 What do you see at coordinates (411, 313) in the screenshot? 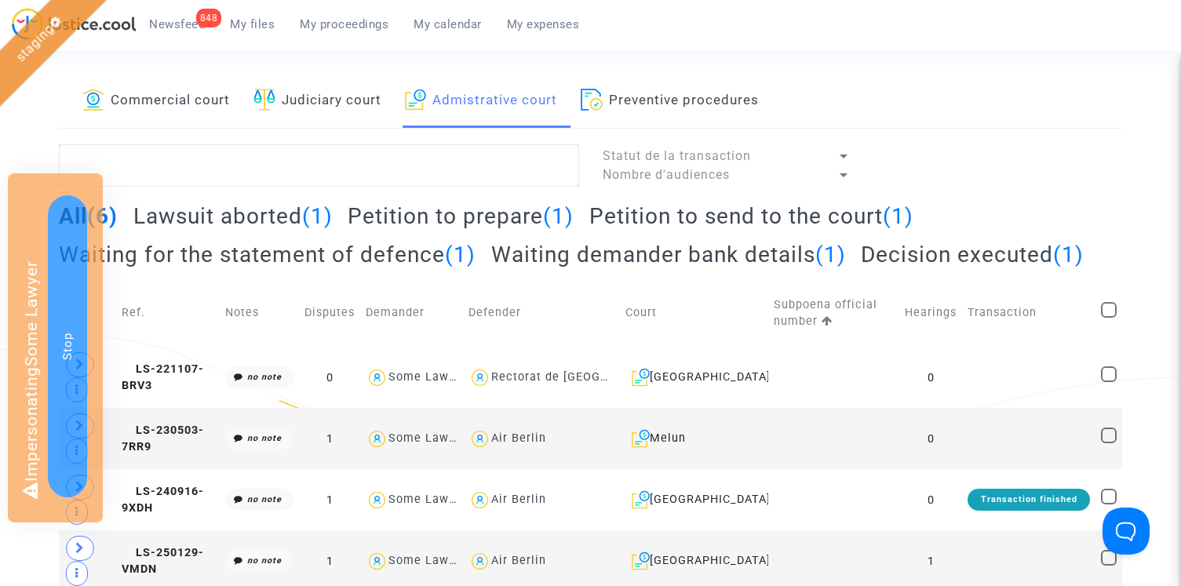
I see `td: Demander` at bounding box center [411, 313].